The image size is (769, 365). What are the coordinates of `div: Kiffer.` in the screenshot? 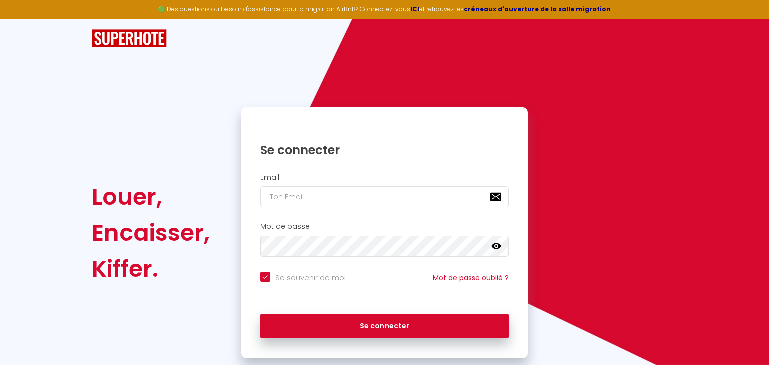 It's located at (151, 269).